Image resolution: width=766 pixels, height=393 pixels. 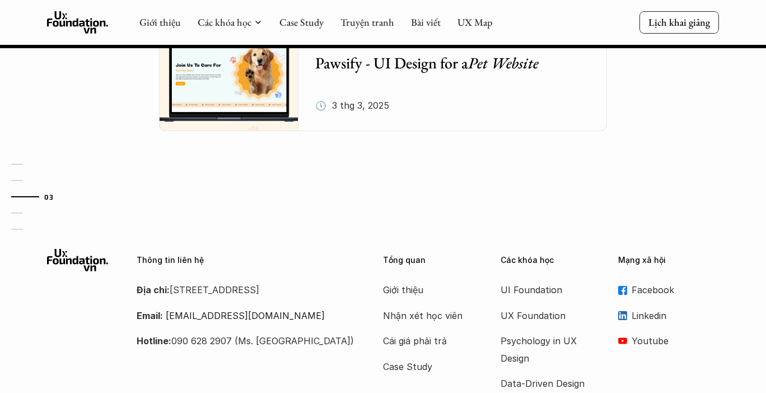 What do you see at coordinates (49, 196) in the screenshot?
I see `strong: 03` at bounding box center [49, 196].